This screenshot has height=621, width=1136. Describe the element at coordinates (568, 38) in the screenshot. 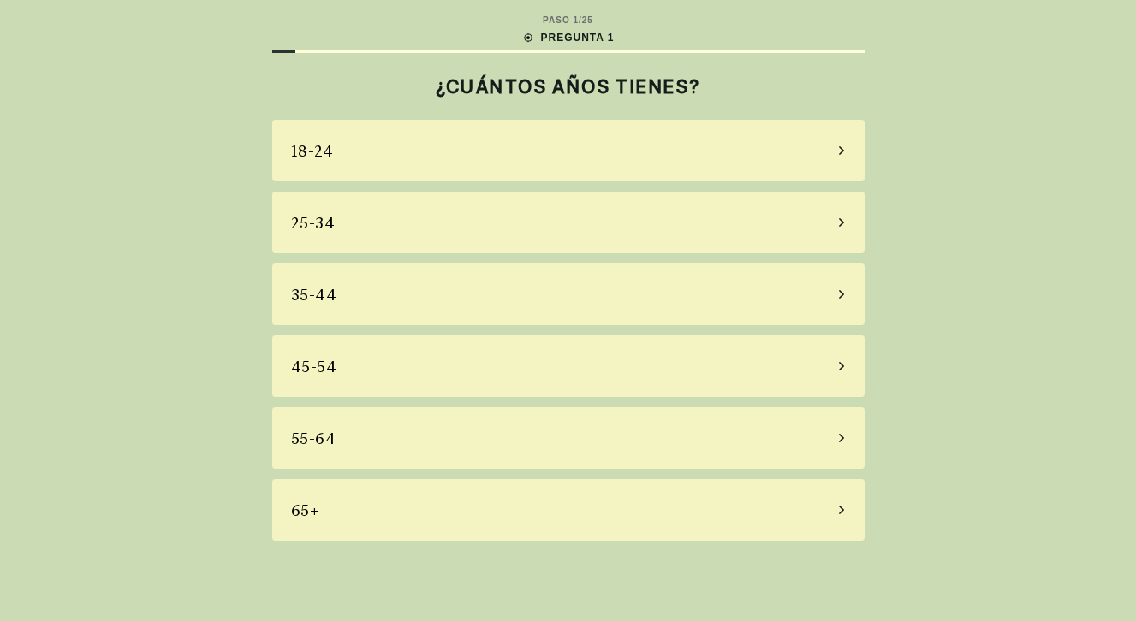

I see `div: PREGUNTA 1` at that location.